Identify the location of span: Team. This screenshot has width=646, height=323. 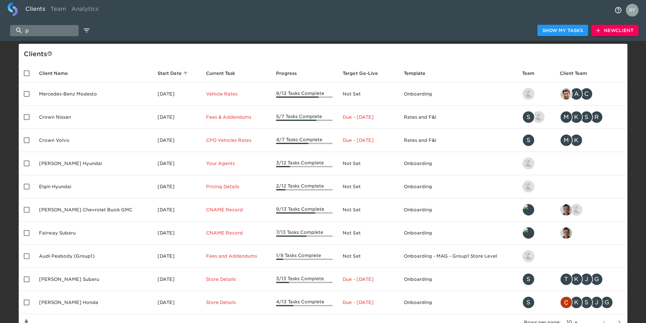
(532, 73).